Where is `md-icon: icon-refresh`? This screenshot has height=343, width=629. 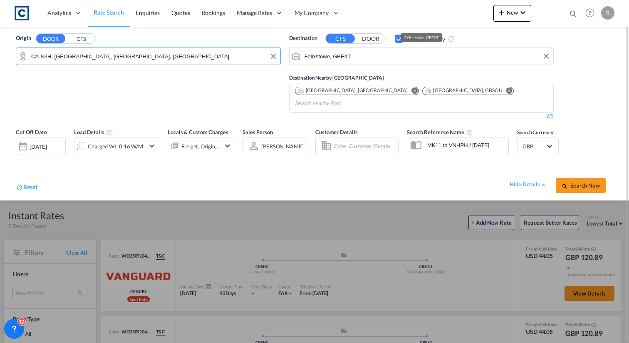
md-icon: icon-refresh is located at coordinates (20, 187).